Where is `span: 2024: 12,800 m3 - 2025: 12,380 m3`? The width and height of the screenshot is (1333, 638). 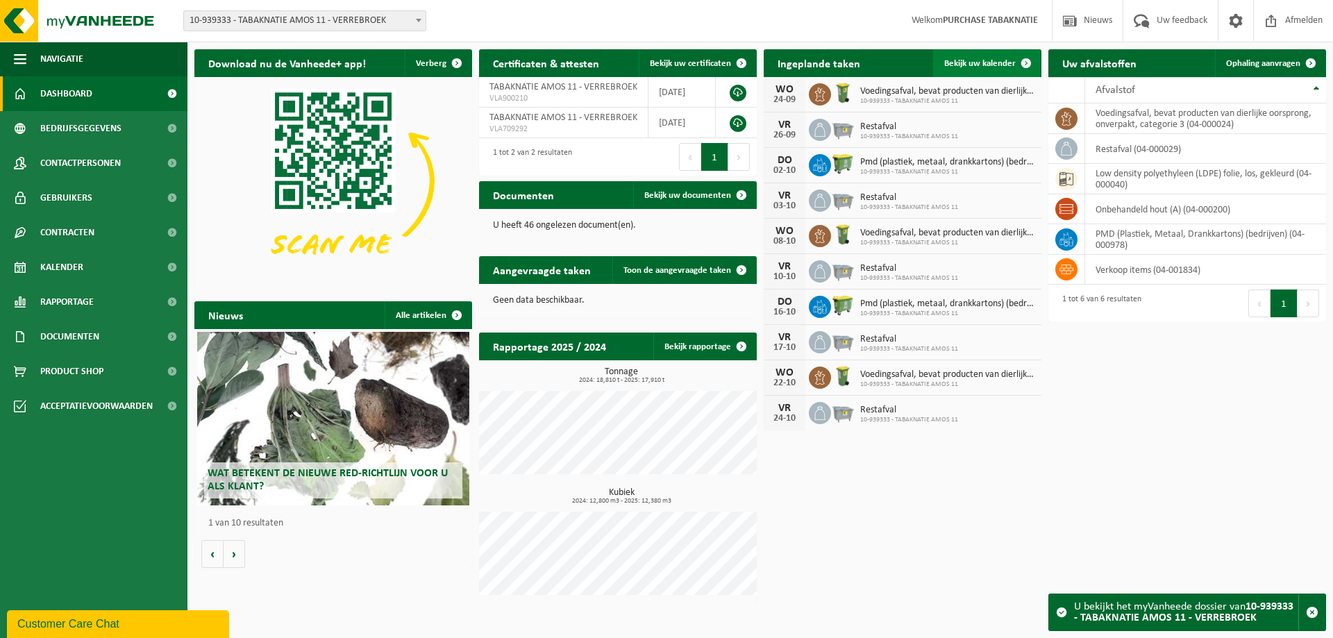 span: 2024: 12,800 m3 - 2025: 12,380 m3 is located at coordinates (621, 501).